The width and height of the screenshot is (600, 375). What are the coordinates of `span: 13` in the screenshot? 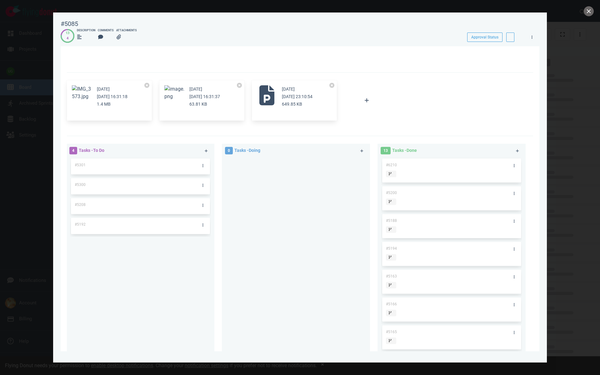 It's located at (386, 151).